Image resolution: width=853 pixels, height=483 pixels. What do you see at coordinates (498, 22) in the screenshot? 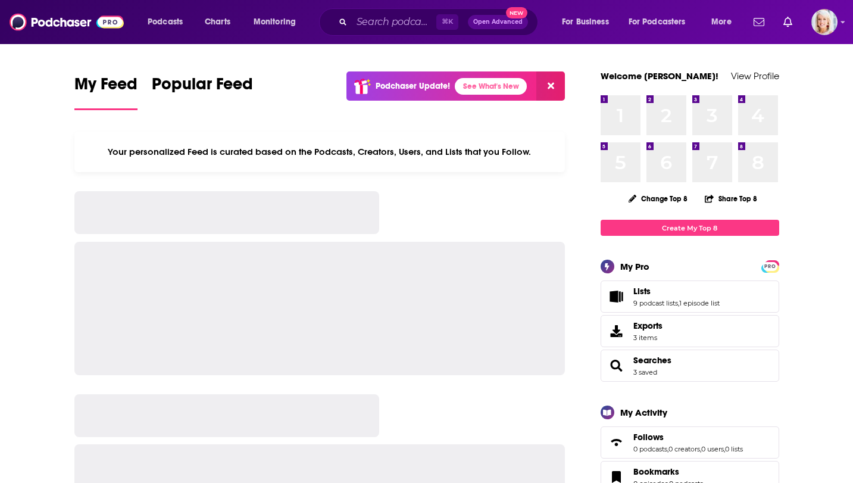
I see `span: Open Advanced` at bounding box center [498, 22].